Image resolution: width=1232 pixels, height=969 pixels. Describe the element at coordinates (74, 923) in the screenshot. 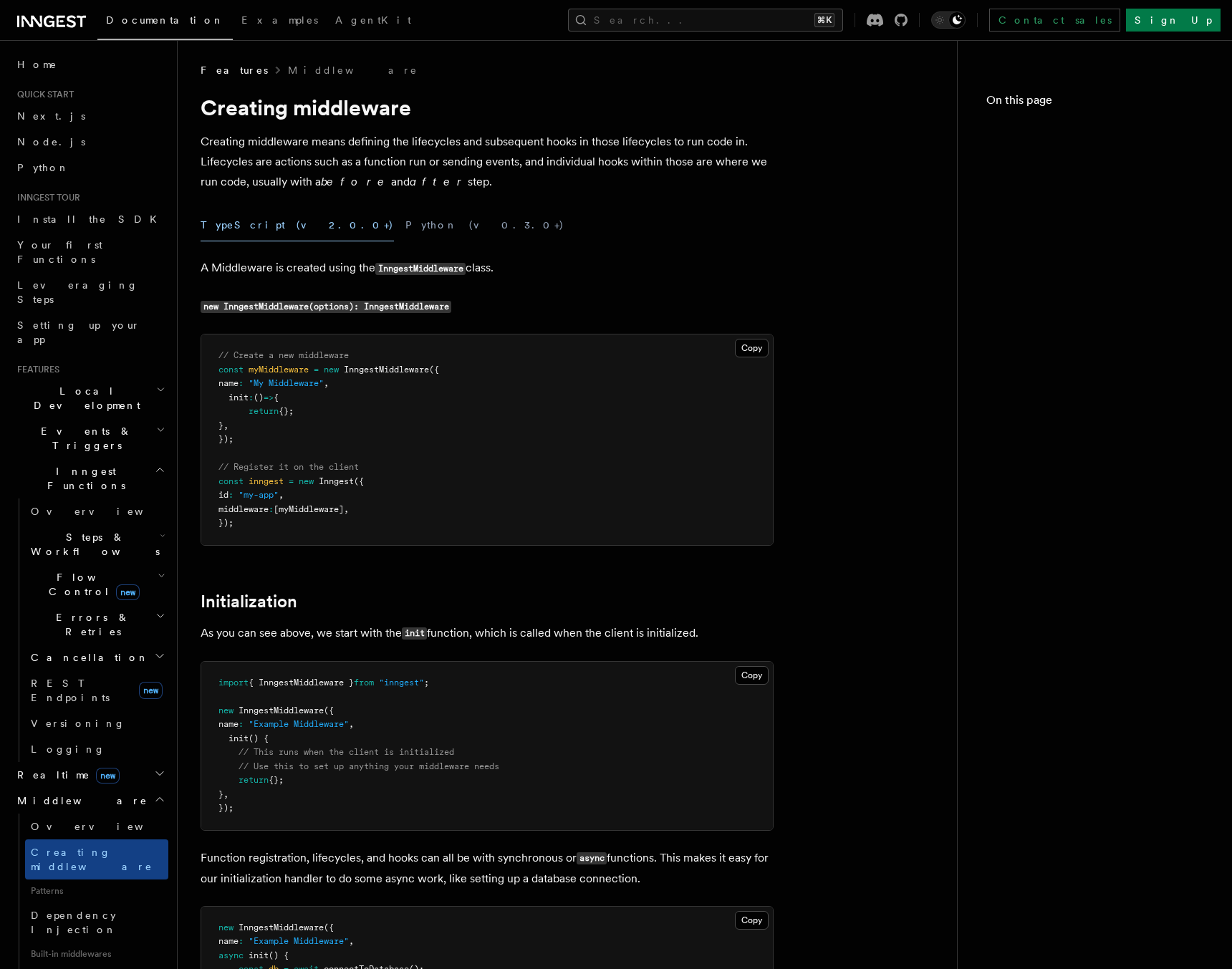

I see `span: Dependency Injection` at that location.